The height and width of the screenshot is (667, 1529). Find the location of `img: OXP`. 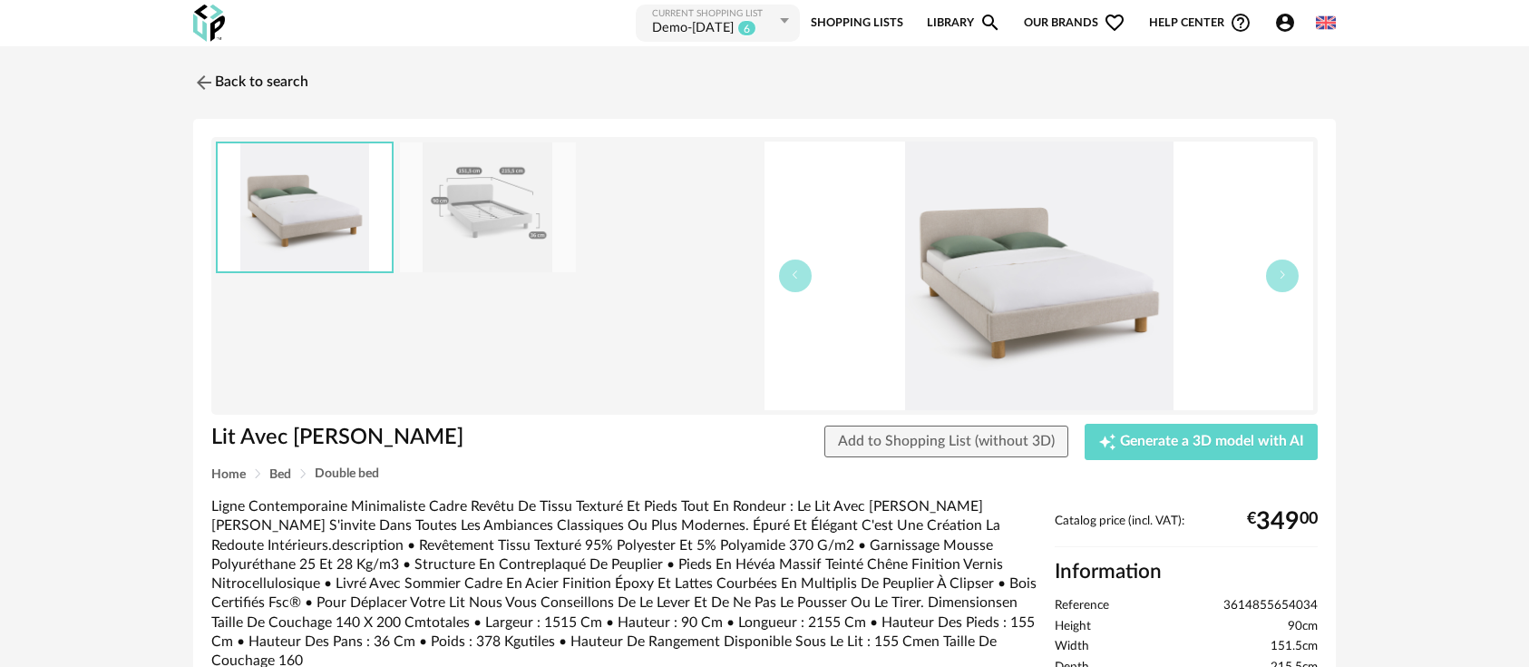

img: OXP is located at coordinates (209, 23).